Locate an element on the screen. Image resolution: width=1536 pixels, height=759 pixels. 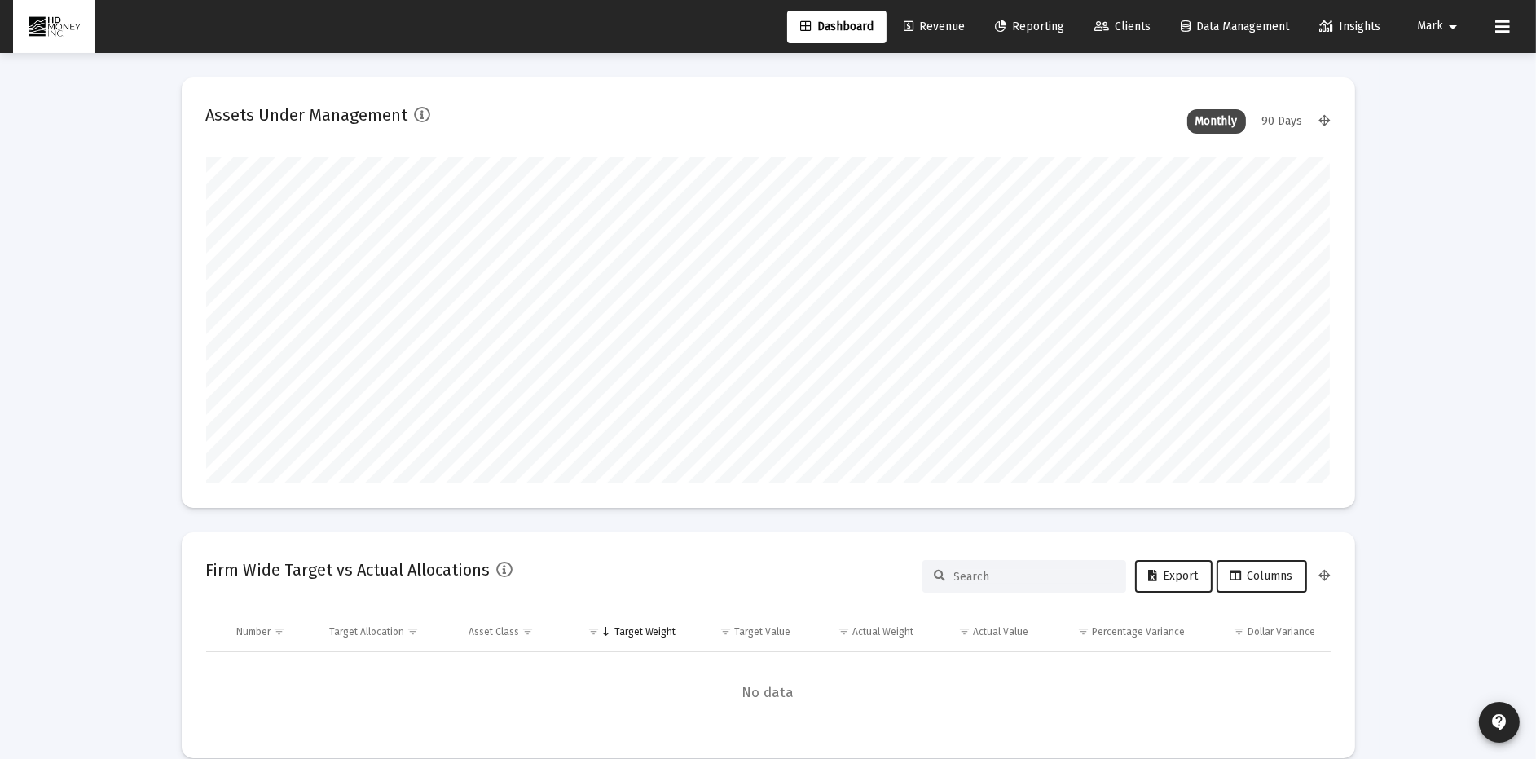
div: Target Allocation is located at coordinates (367, 632).